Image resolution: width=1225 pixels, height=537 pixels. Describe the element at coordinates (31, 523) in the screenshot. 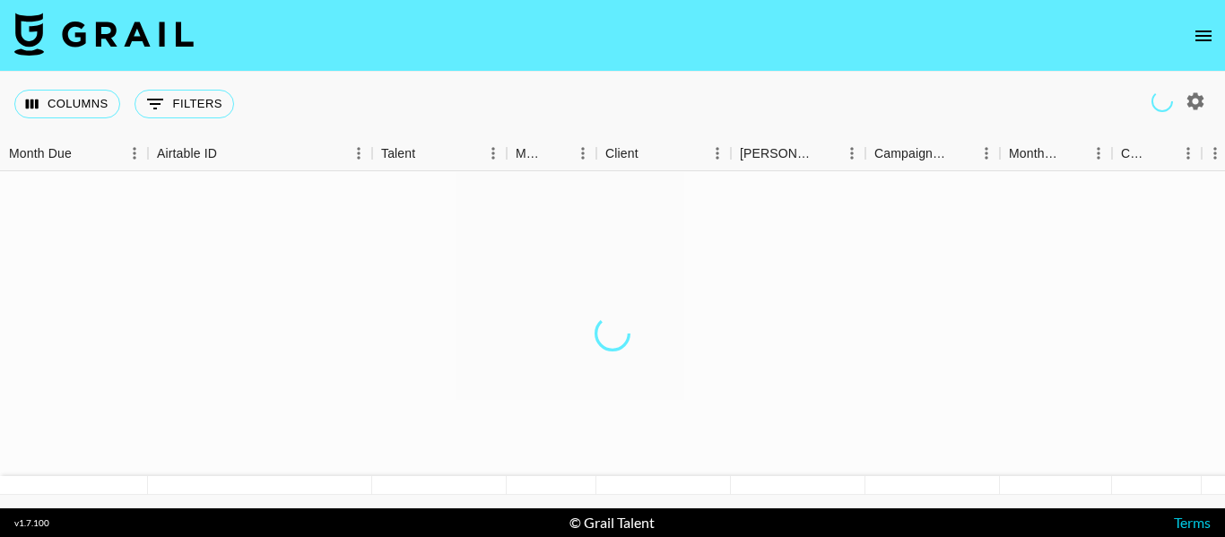

I see `div: v 1.7.100` at that location.